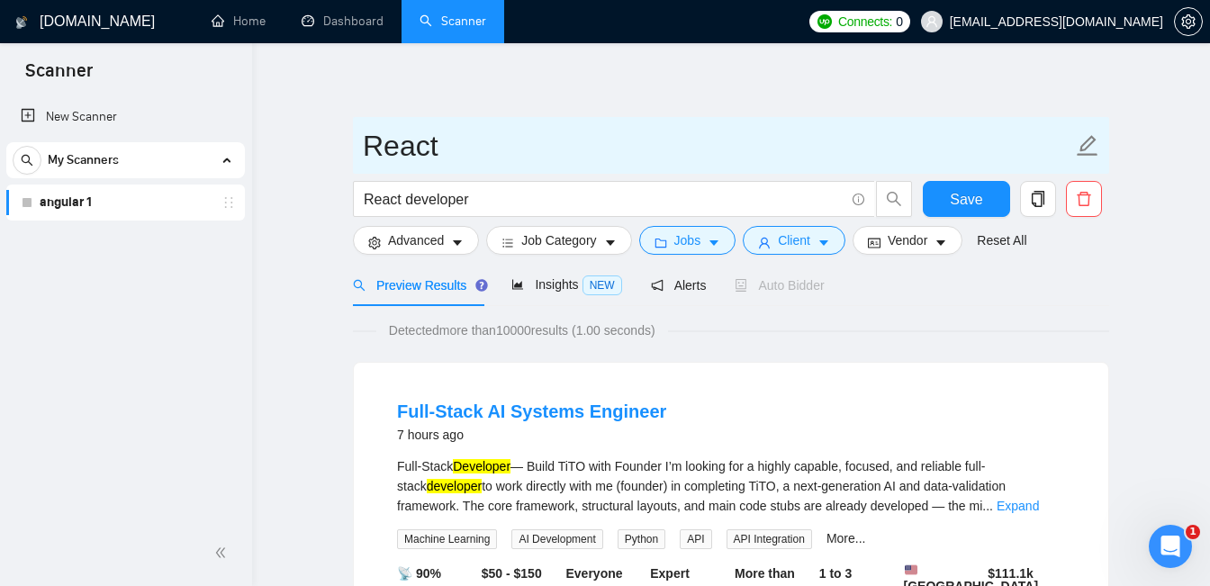  What do you see at coordinates (1084, 199) in the screenshot?
I see `span: delete` at bounding box center [1084, 199].